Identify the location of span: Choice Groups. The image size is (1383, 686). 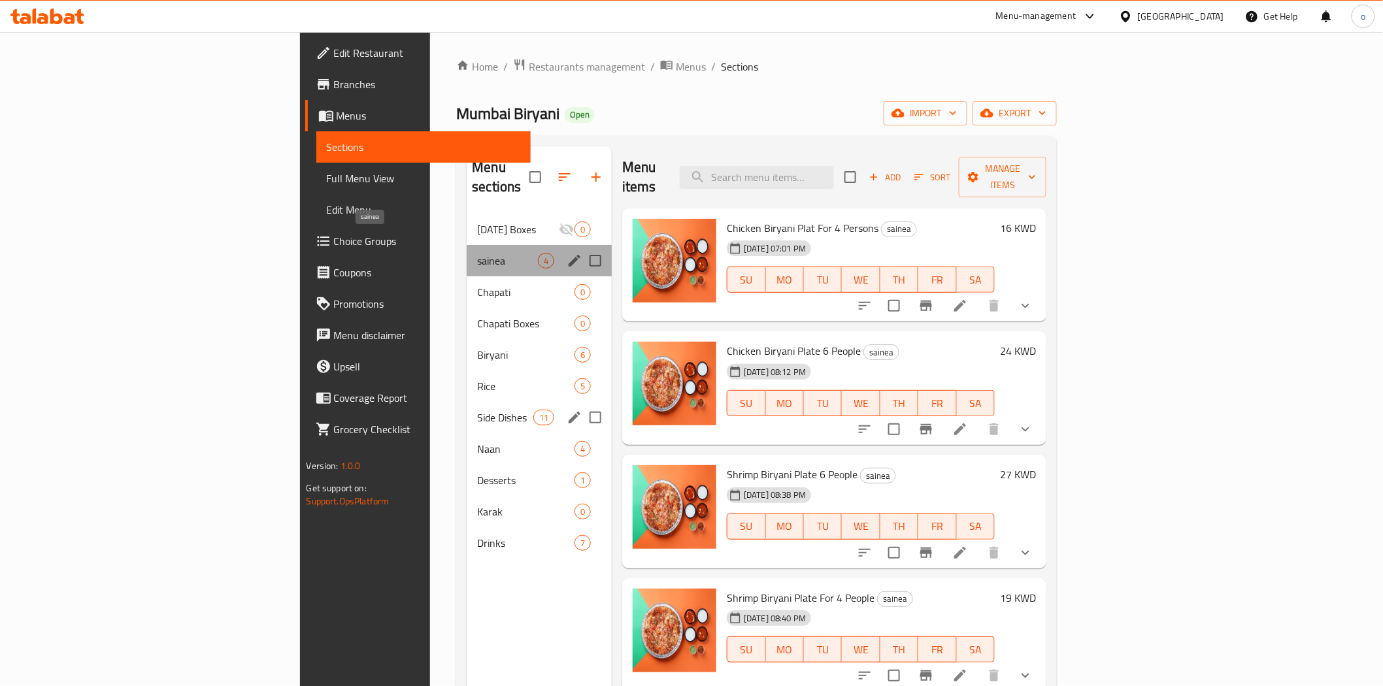
(427, 241).